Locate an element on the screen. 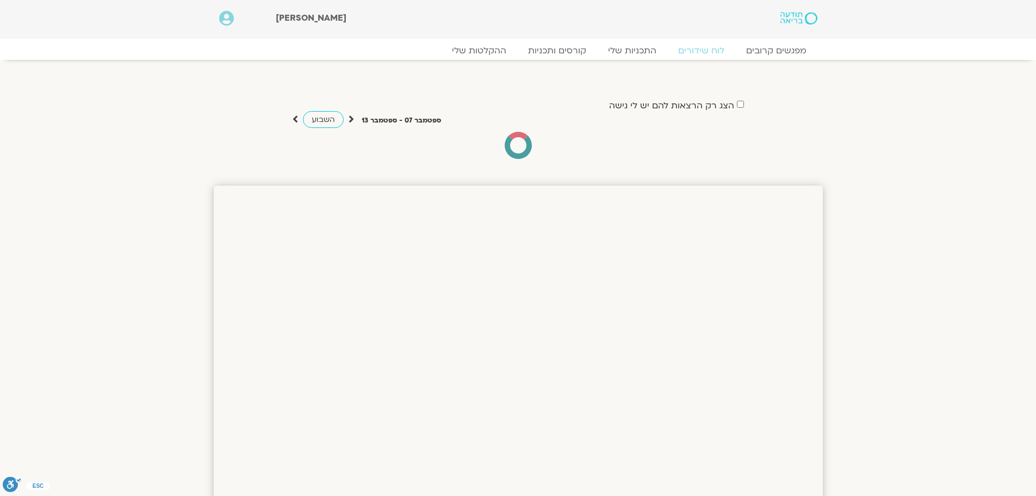  a: מפגשים קרובים is located at coordinates (776, 51).